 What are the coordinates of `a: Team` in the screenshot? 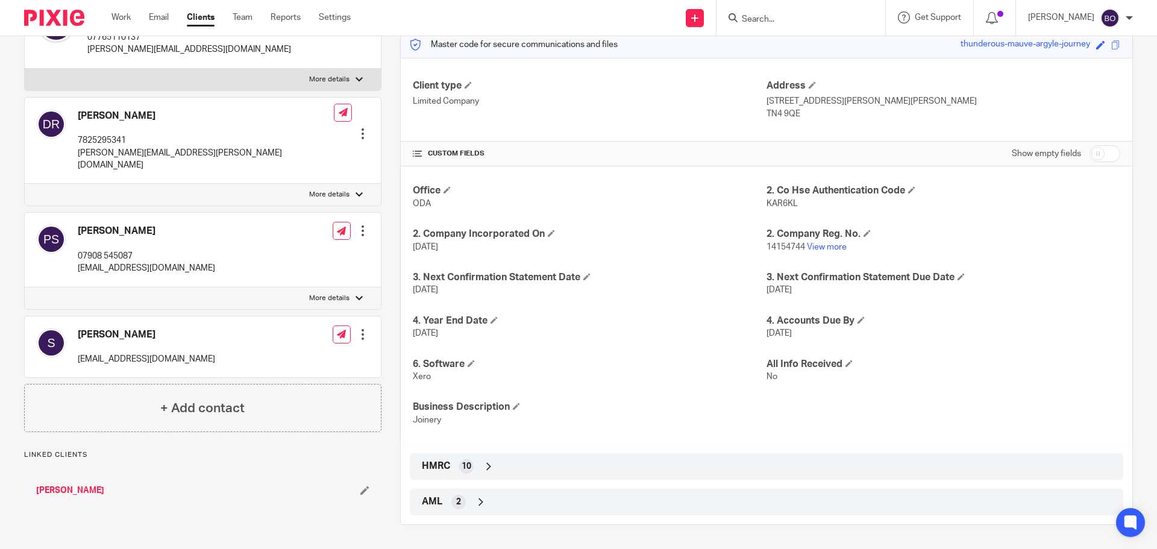 It's located at (242, 17).